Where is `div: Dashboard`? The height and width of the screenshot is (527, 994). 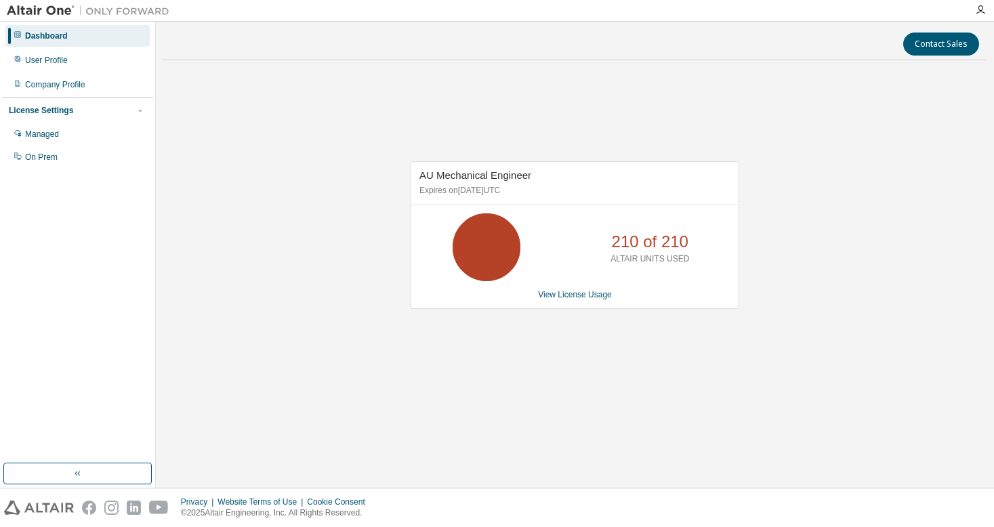
div: Dashboard is located at coordinates (46, 36).